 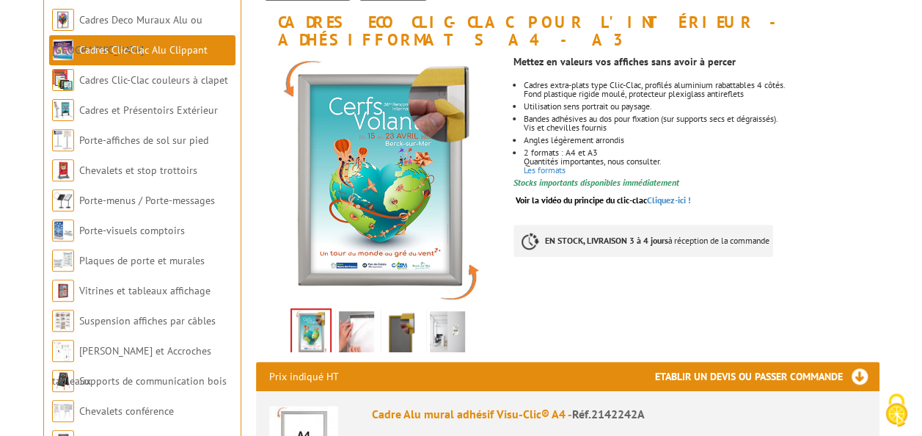 What do you see at coordinates (63, 80) in the screenshot?
I see `img: Cadres Clic-Clac couleurs à clapet` at bounding box center [63, 80].